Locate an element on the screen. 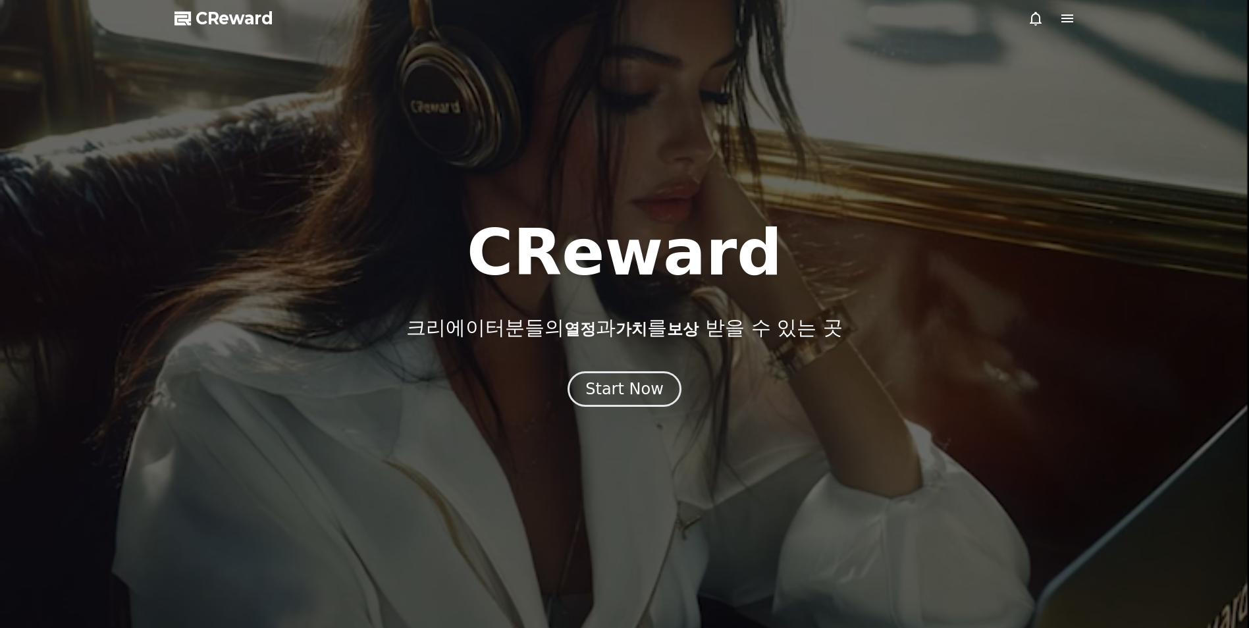 This screenshot has height=628, width=1249. span: 가치 is located at coordinates (631, 329).